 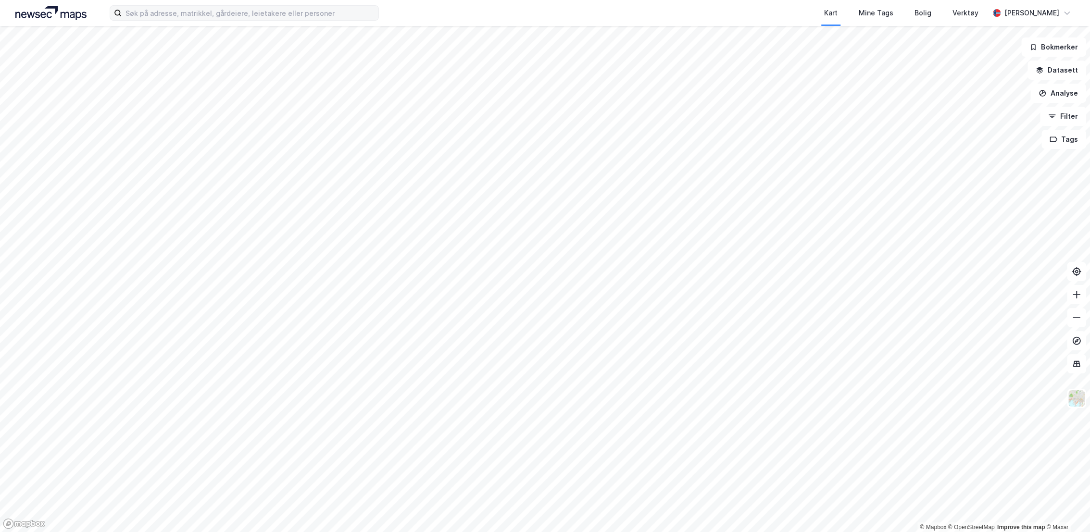 I want to click on div: Mine Tags, so click(x=876, y=13).